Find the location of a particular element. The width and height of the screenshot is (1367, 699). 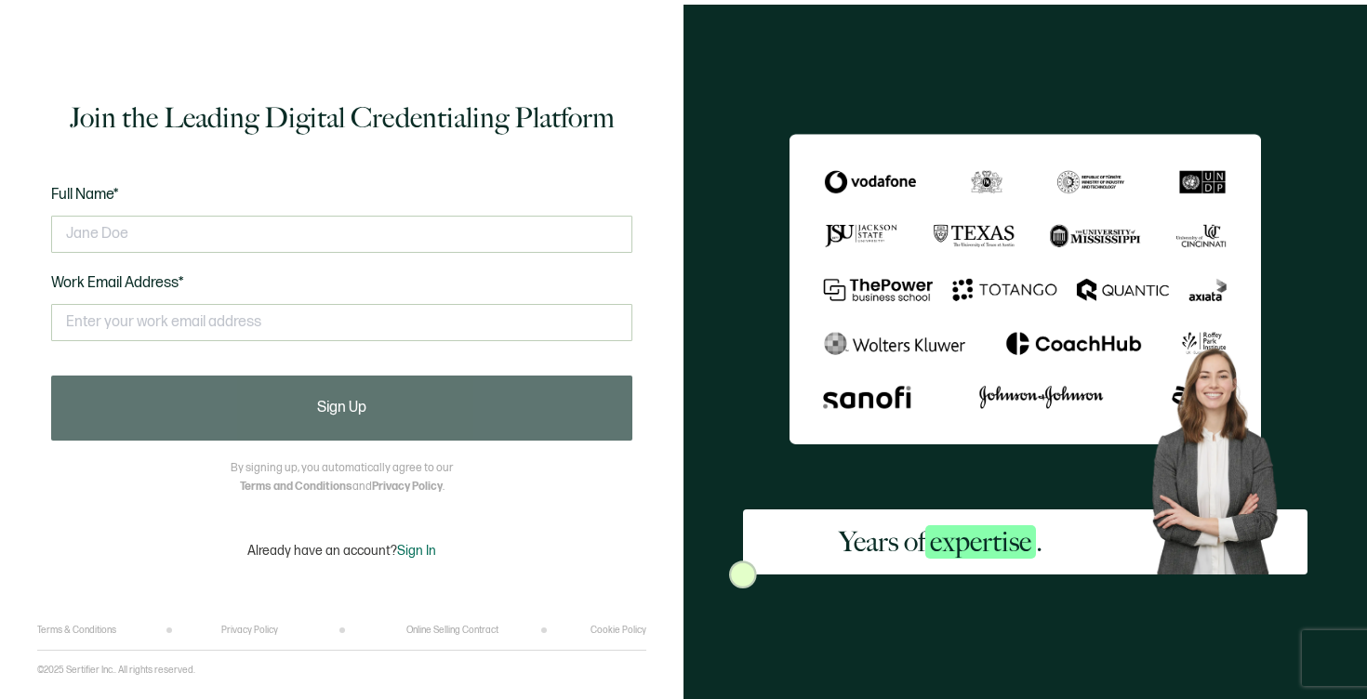

p: ©2025 Sertifier Inc.. All rights reserved. is located at coordinates (116, 670).